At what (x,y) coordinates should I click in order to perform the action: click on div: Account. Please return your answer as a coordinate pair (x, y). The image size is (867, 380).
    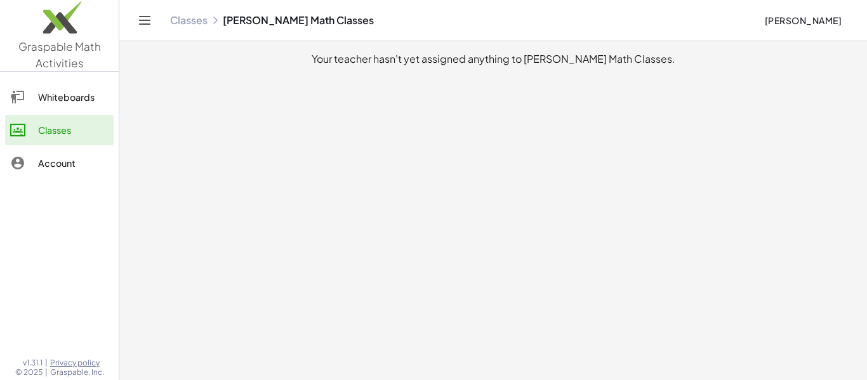
    Looking at the image, I should click on (73, 163).